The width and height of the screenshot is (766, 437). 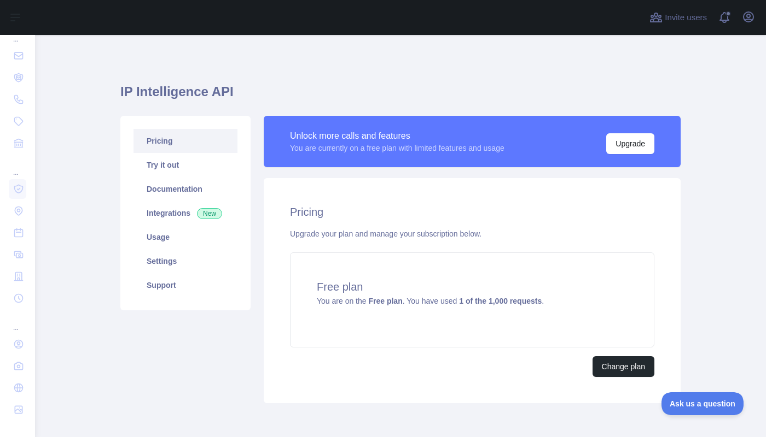 What do you see at coordinates (185, 213) in the screenshot?
I see `a: Integrations New` at bounding box center [185, 213].